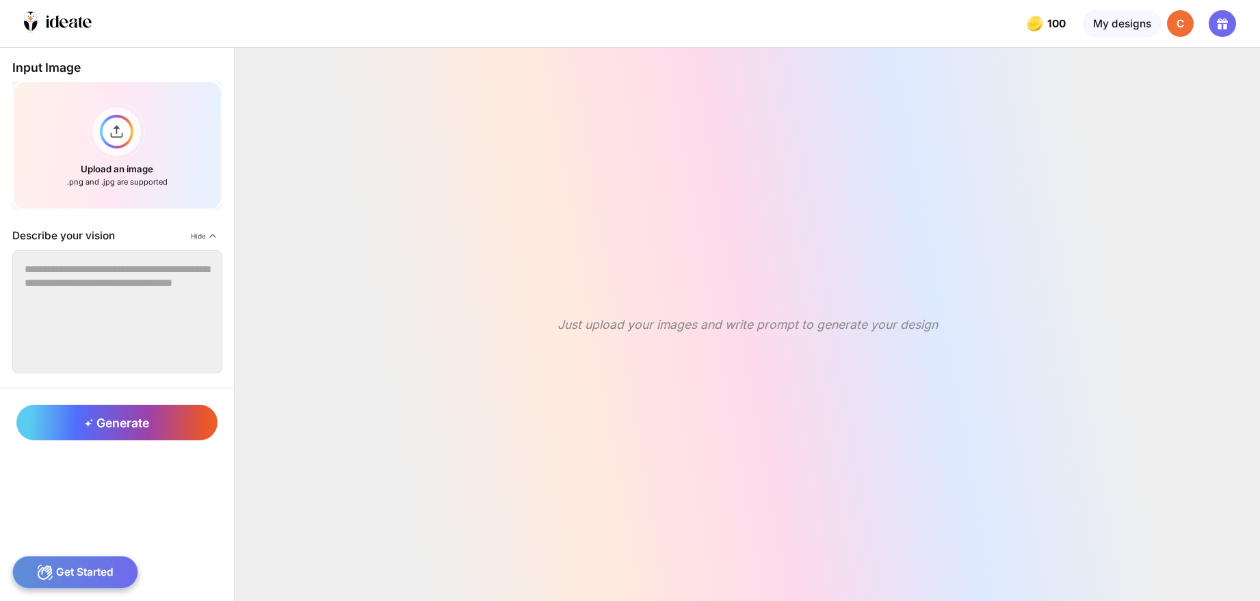 This screenshot has height=601, width=1260. I want to click on div: Get Started, so click(75, 573).